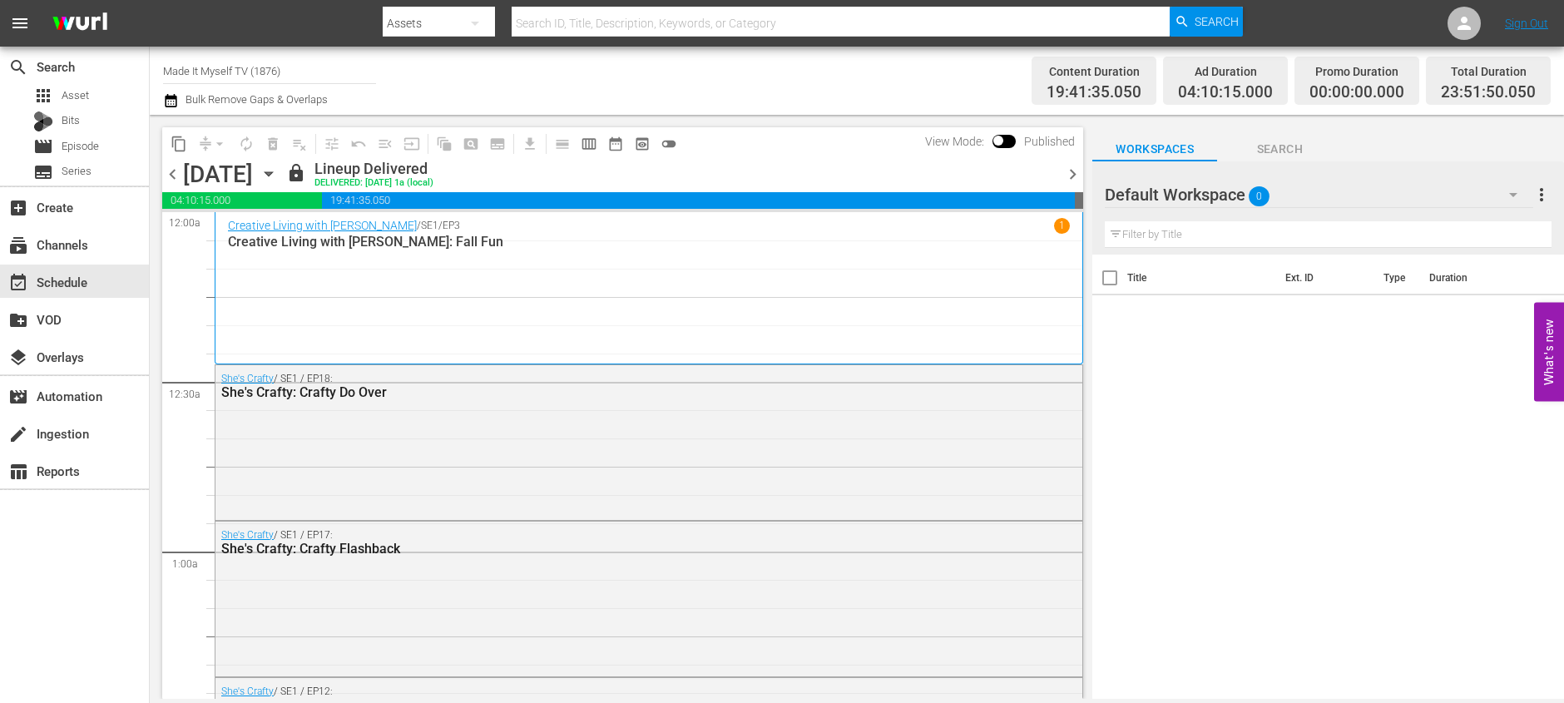 This screenshot has height=703, width=1564. I want to click on span: Revert to Primary Episode, so click(358, 144).